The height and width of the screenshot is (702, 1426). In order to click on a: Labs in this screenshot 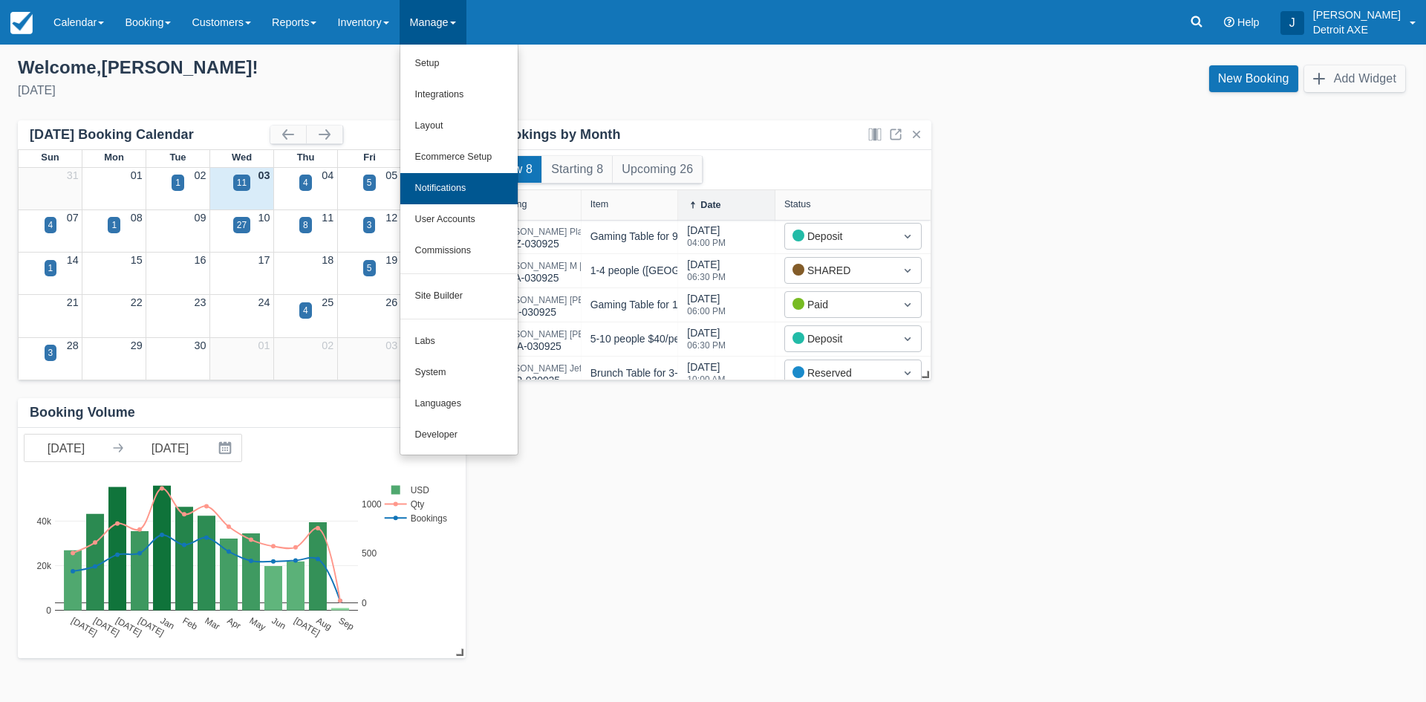, I will do `click(459, 342)`.